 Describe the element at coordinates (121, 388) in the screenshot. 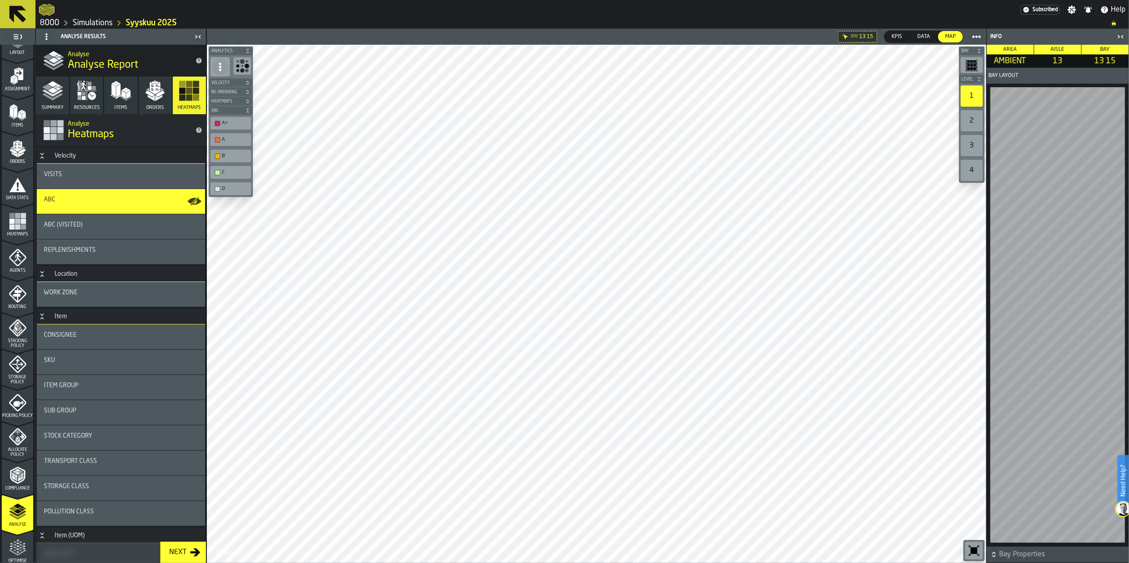

I see `div: stat-Item Group` at that location.